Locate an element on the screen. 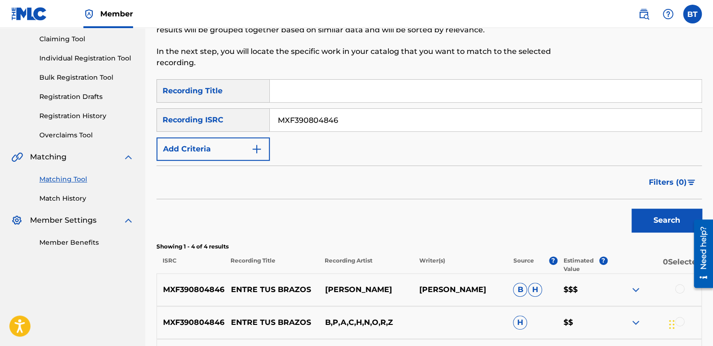 The image size is (713, 346). div: Open Resource Center is located at coordinates (16, 37).